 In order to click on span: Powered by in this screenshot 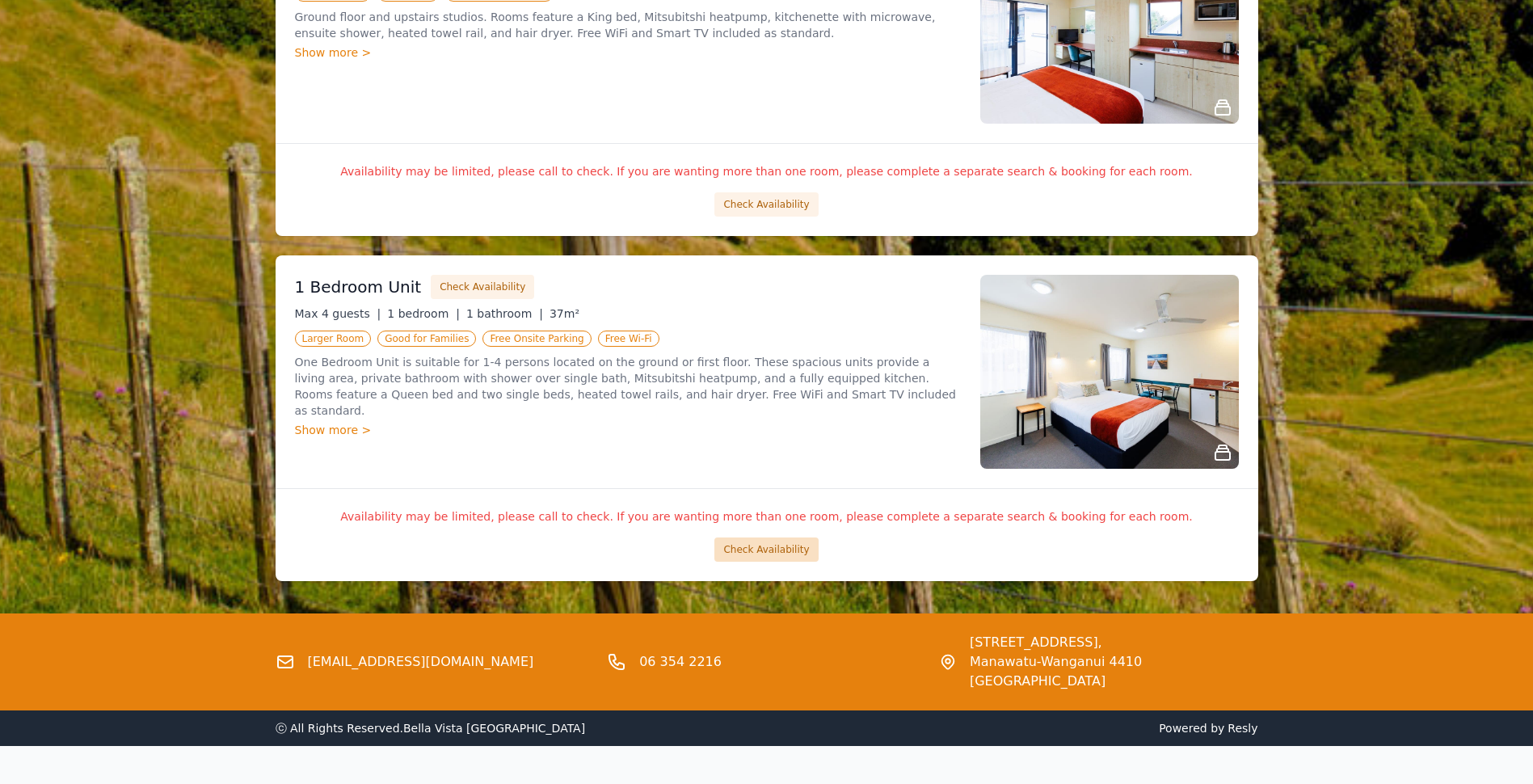, I will do `click(1016, 728)`.